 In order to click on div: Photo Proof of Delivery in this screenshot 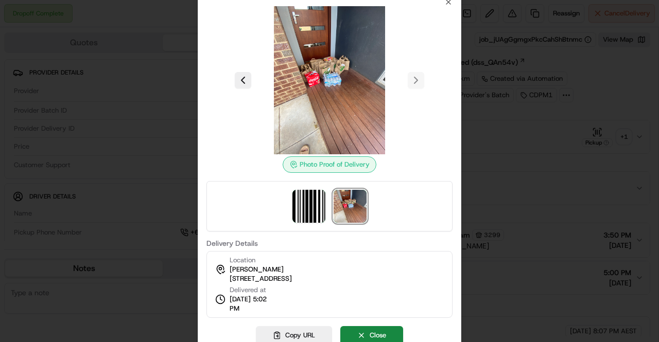, I will do `click(329, 165)`.